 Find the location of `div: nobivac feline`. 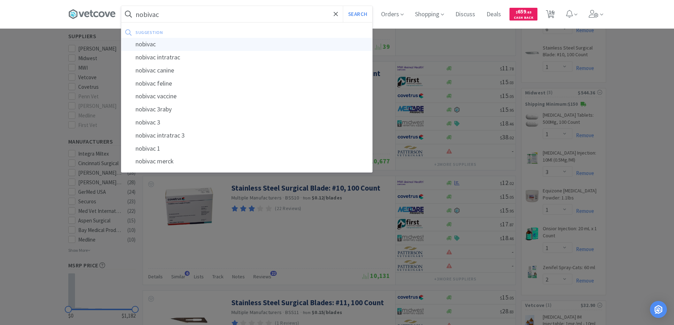

div: nobivac feline is located at coordinates (247, 84).